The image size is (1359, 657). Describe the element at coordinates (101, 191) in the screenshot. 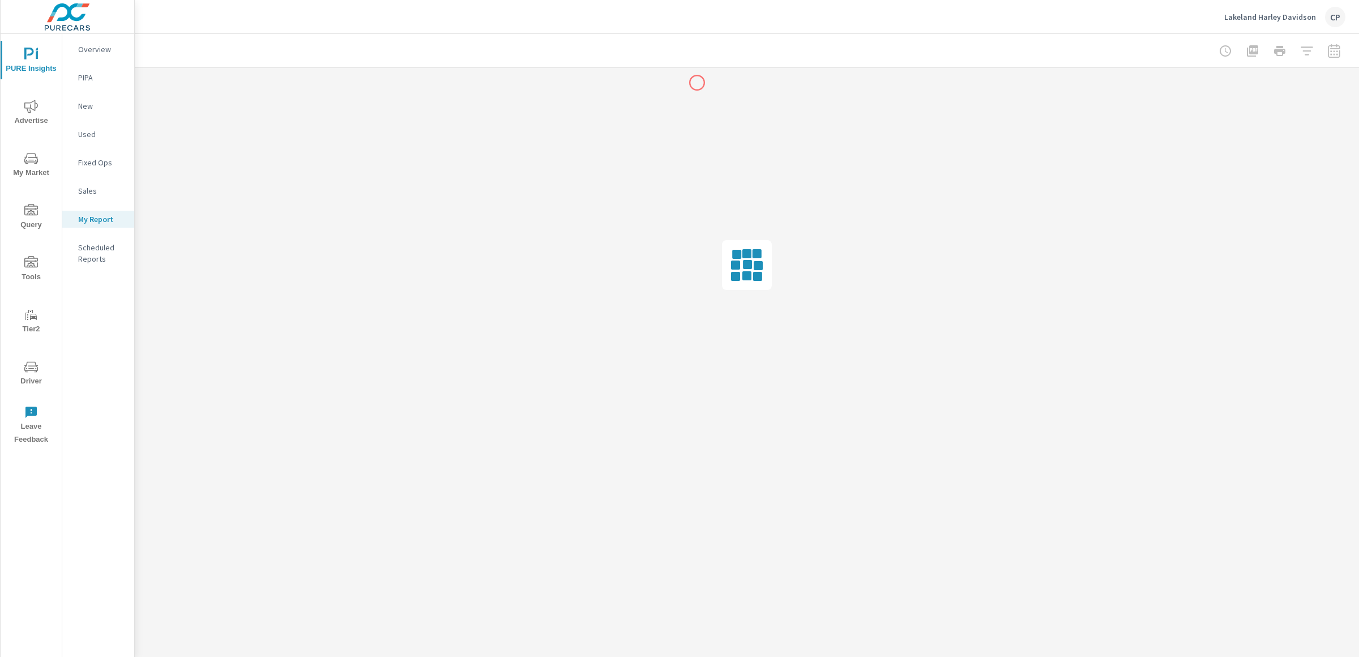

I see `p: Sales` at that location.